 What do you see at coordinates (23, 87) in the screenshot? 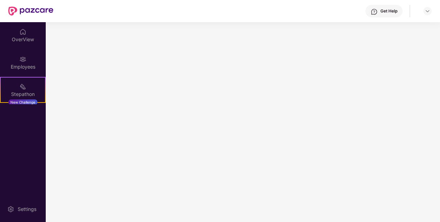
I see `img: svg+xml;base64,PHN2ZyB4bWxucz0iaHR0cDovL3d3dy53My5vcmcvMjAwMC9zdmciIHdpZHRoPSIyMSIgaGVpZ2h0PSIyMC...` at bounding box center [23, 87].